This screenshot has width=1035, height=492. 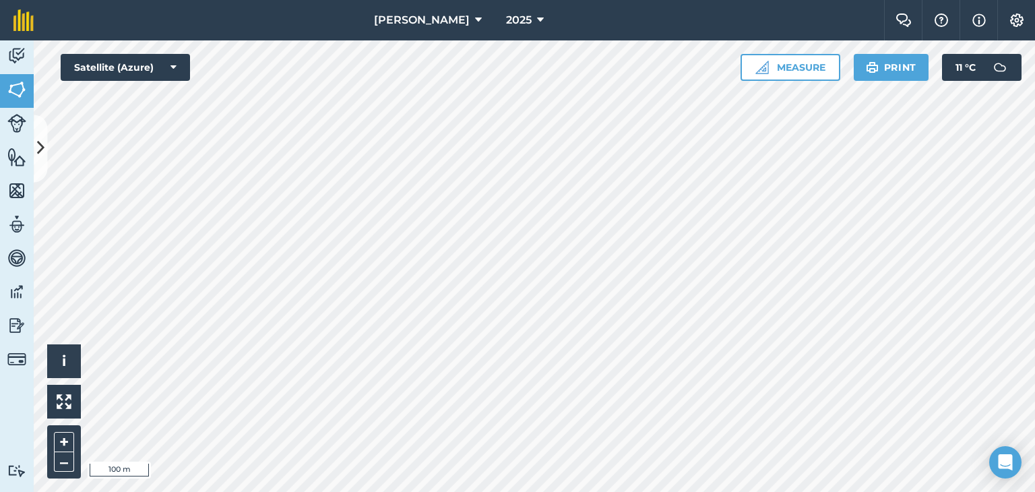 What do you see at coordinates (872, 67) in the screenshot?
I see `img: svg+xml;base64,PHN2ZyB4bWxucz0iaHR0cDovL3d3dy53My5vcmcvMjAwMC9zdmciIHdpZHRoPSIxOSIgaGVpZ2h0PSIyNC...` at bounding box center [872, 67].